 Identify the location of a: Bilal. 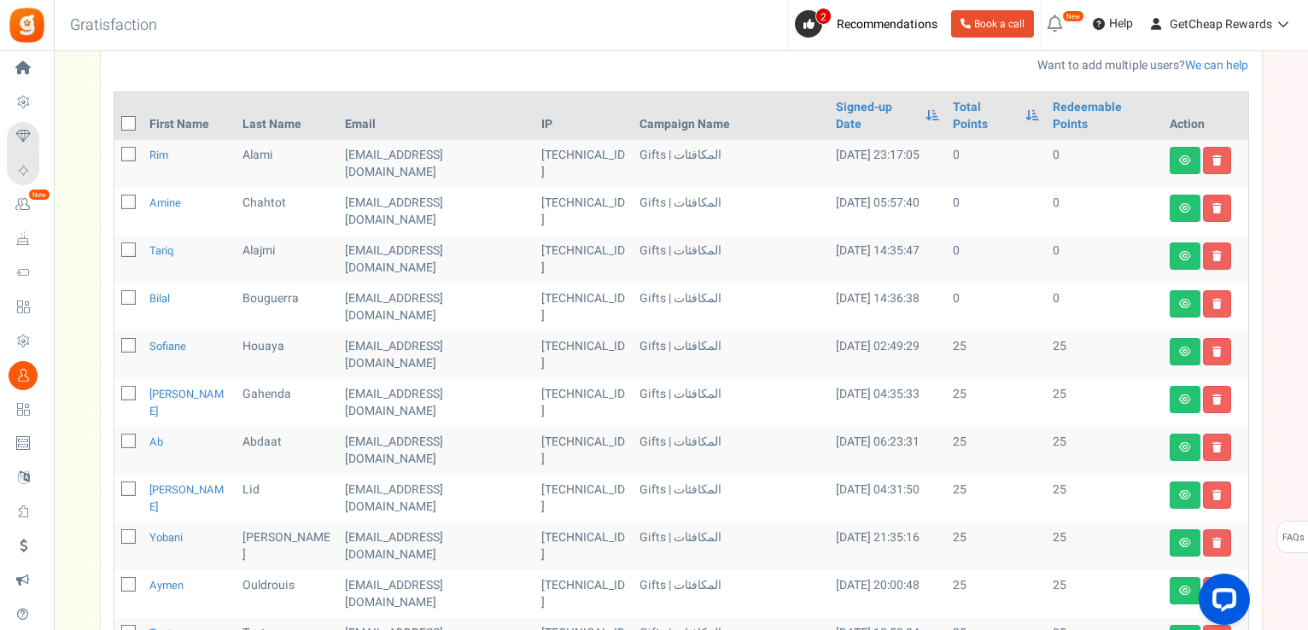
(160, 298).